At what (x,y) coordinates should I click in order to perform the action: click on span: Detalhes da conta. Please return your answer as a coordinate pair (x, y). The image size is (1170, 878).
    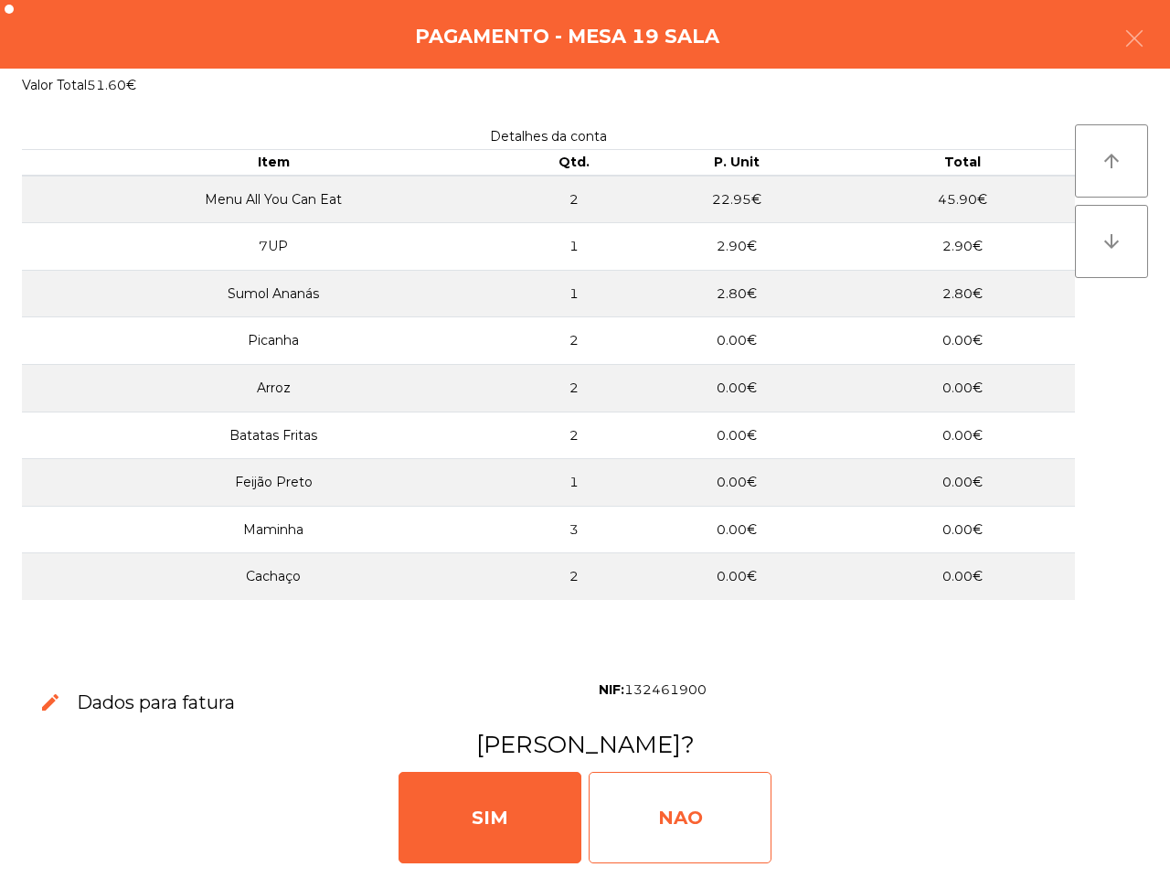
    Looking at the image, I should click on (549, 136).